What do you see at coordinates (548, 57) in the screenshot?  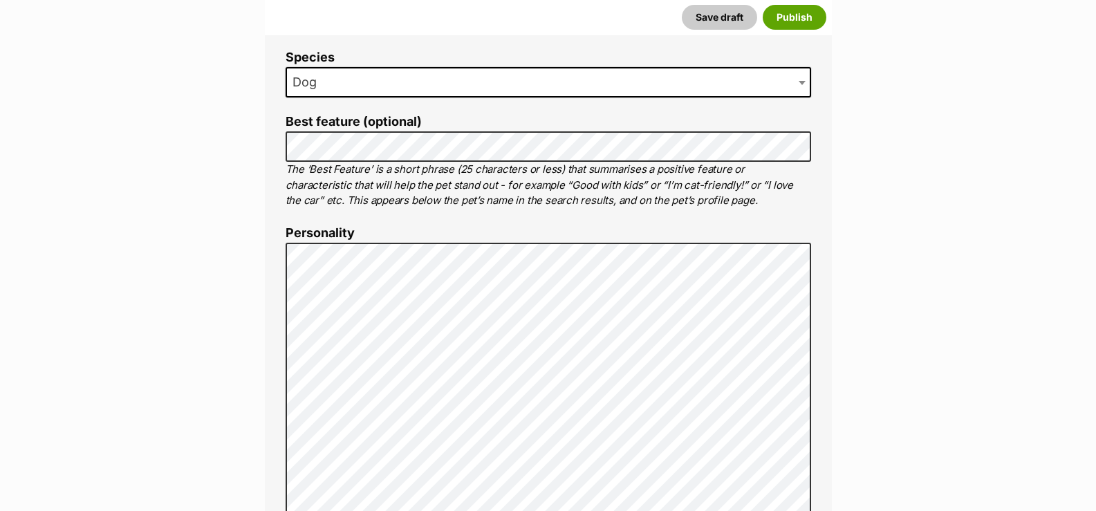 I see `label: Species` at bounding box center [548, 57].